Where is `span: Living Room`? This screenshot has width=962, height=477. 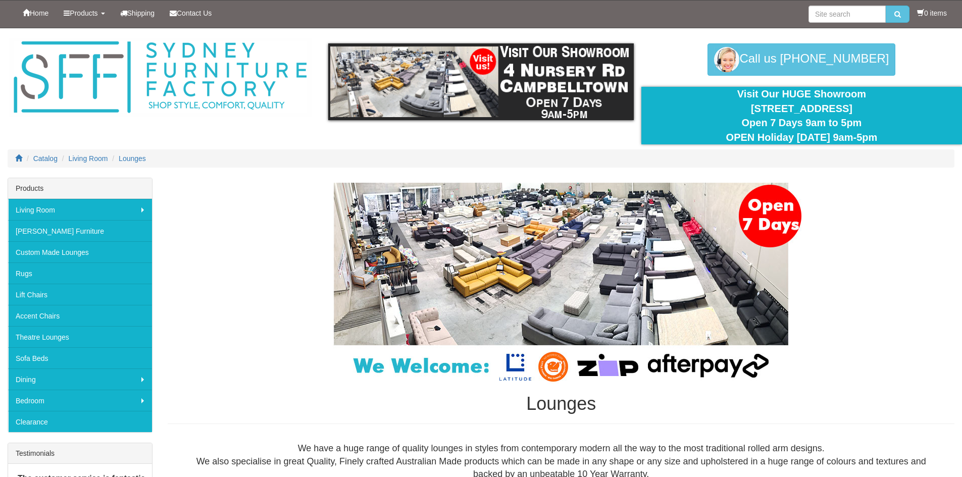 span: Living Room is located at coordinates (88, 159).